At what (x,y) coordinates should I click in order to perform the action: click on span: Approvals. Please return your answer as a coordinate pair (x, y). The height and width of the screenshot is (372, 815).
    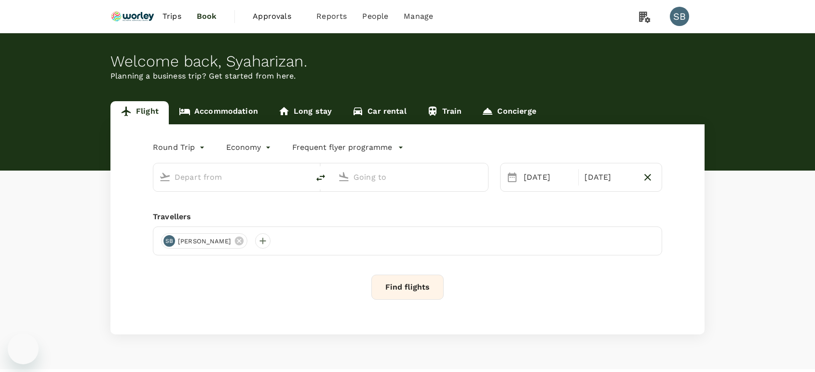
    Looking at the image, I should click on (277, 16).